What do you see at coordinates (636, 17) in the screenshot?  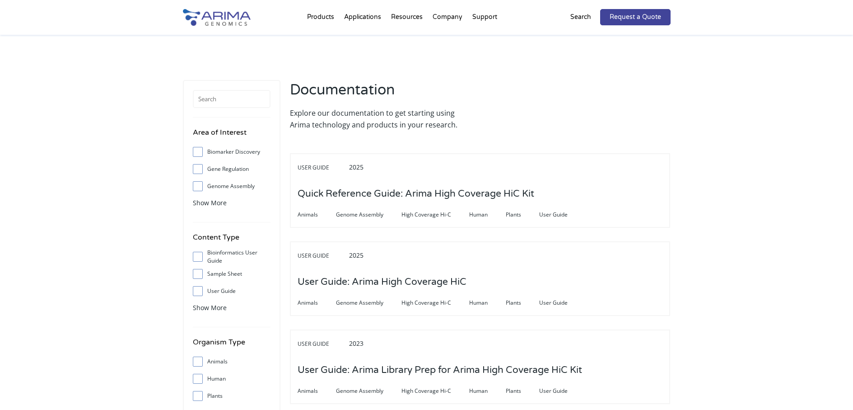 I see `a: Request a Quote` at bounding box center [636, 17].